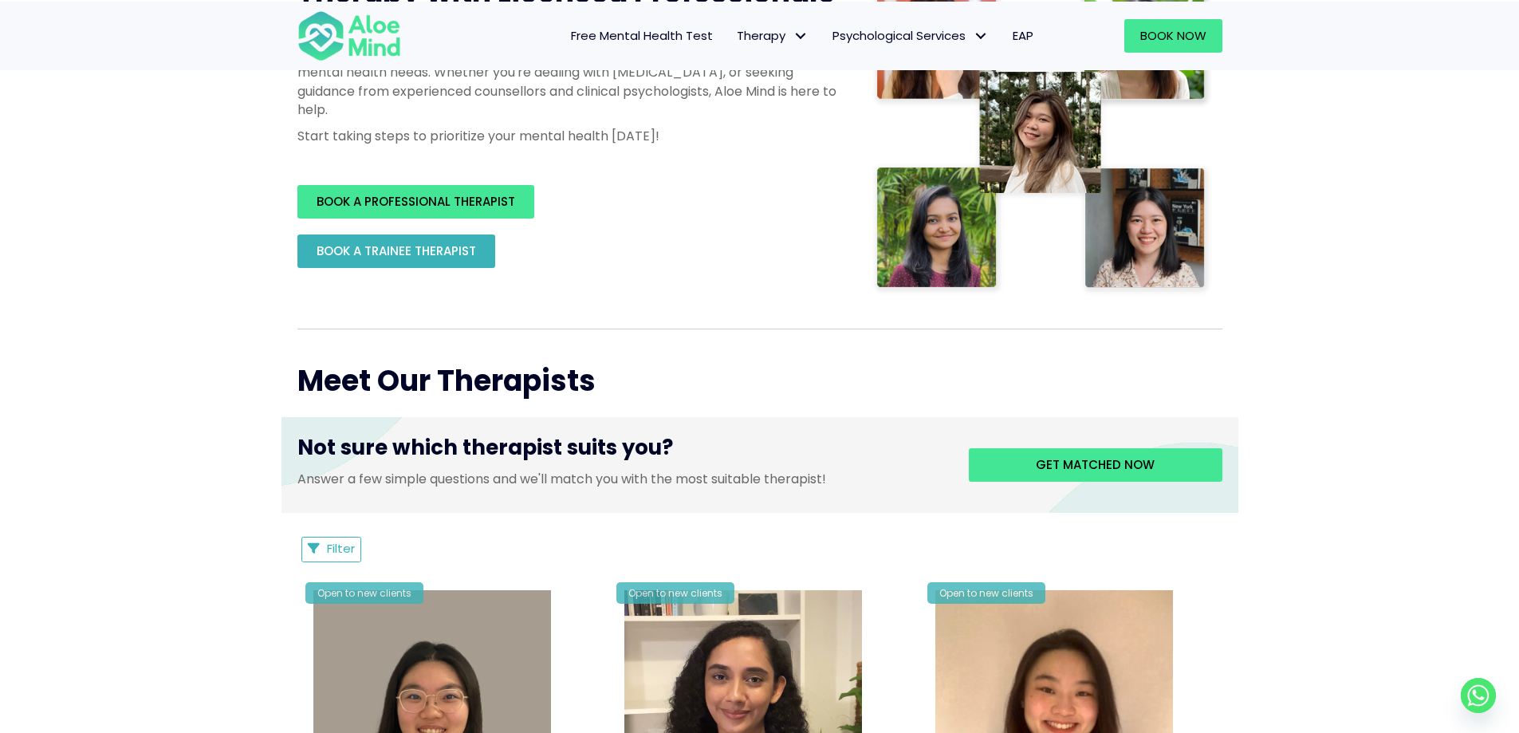  Describe the element at coordinates (1094, 464) in the screenshot. I see `span: Get matched now` at that location.